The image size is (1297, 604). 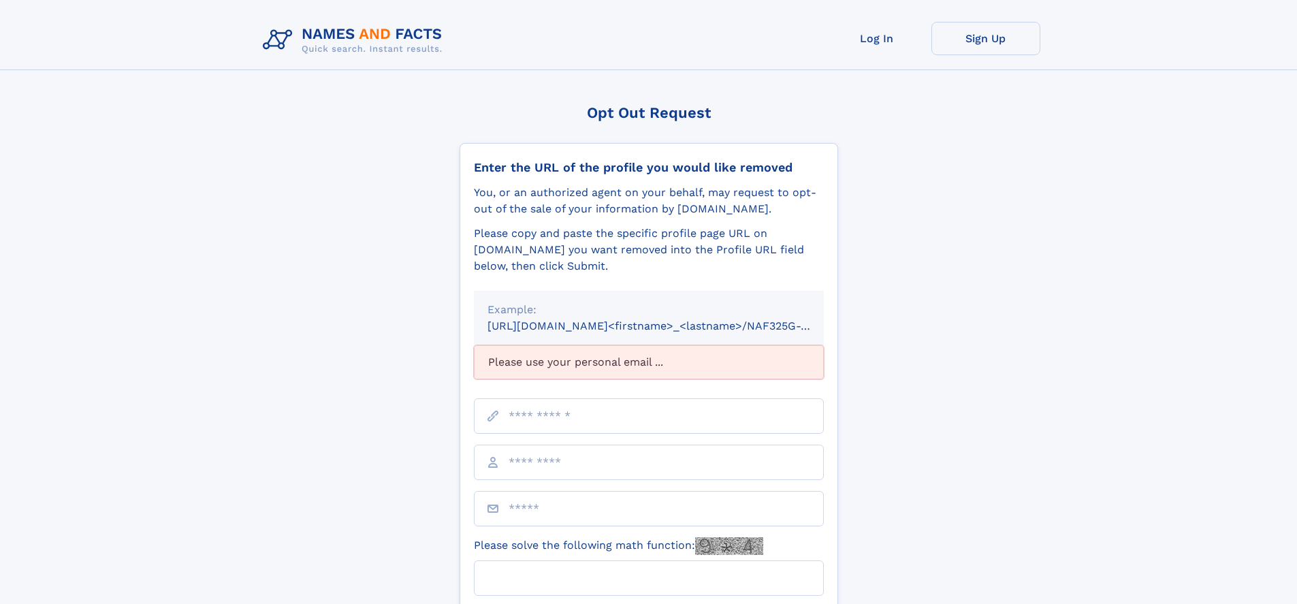 I want to click on div: Example:, so click(x=649, y=310).